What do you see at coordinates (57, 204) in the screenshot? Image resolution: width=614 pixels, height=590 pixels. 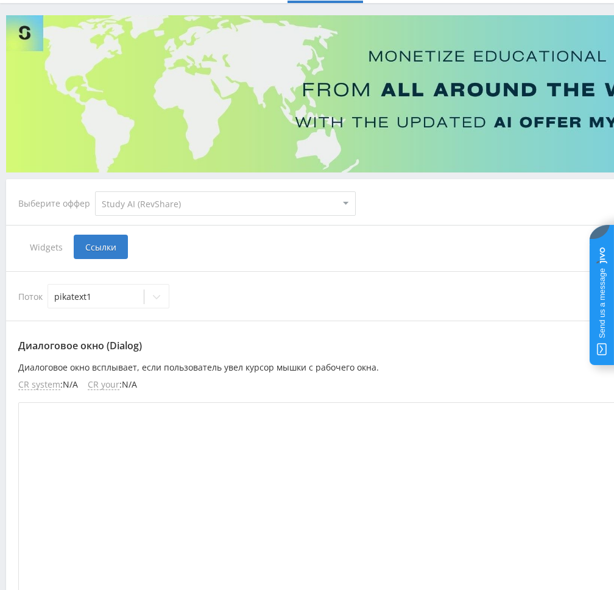 I see `div: Выберите оффер` at bounding box center [57, 204].